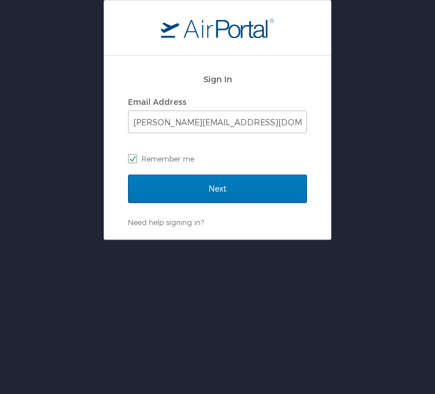 The height and width of the screenshot is (394, 435). I want to click on label: Remember me, so click(218, 159).